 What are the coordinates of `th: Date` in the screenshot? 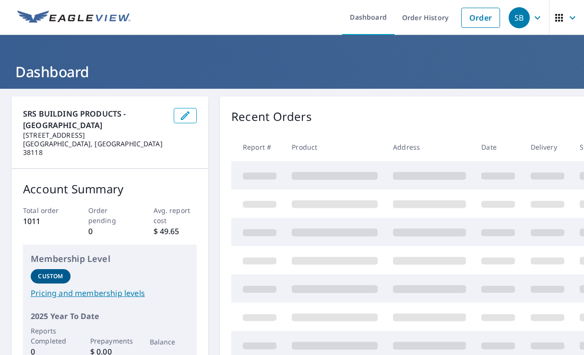 It's located at (498, 147).